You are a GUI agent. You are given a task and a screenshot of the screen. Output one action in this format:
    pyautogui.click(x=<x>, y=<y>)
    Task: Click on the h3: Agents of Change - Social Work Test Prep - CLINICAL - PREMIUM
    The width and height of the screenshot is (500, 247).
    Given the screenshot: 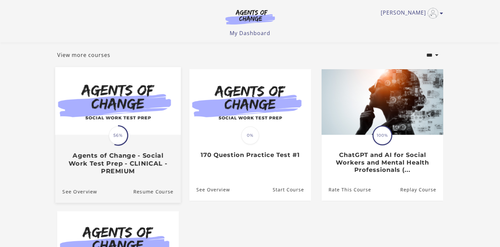 What is the action you would take?
    pyautogui.click(x=118, y=163)
    